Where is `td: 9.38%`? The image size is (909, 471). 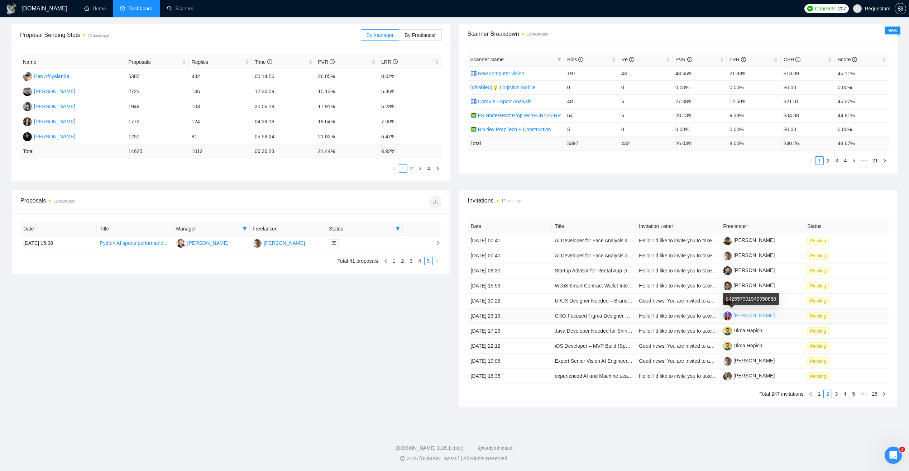 td: 9.38% is located at coordinates (754, 115).